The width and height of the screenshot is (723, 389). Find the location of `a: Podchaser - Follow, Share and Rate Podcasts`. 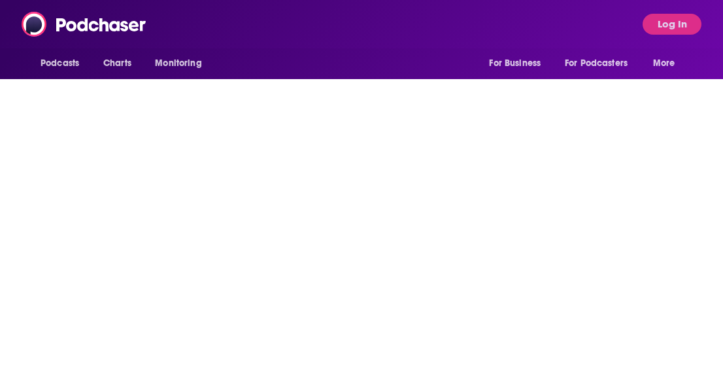

a: Podchaser - Follow, Share and Rate Podcasts is located at coordinates (84, 24).